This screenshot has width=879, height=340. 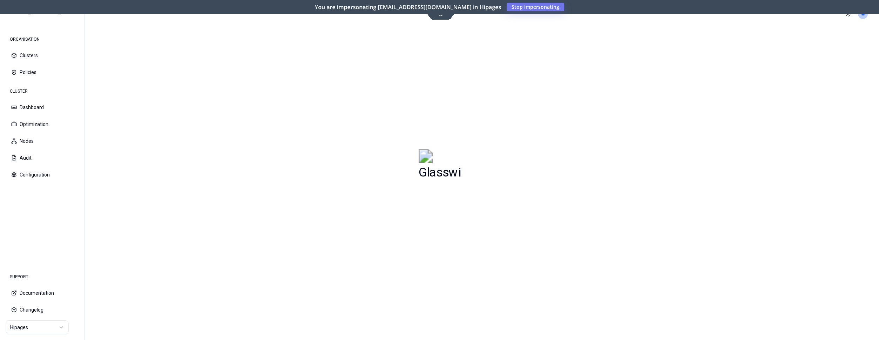 I want to click on button: Documentation, so click(x=42, y=293).